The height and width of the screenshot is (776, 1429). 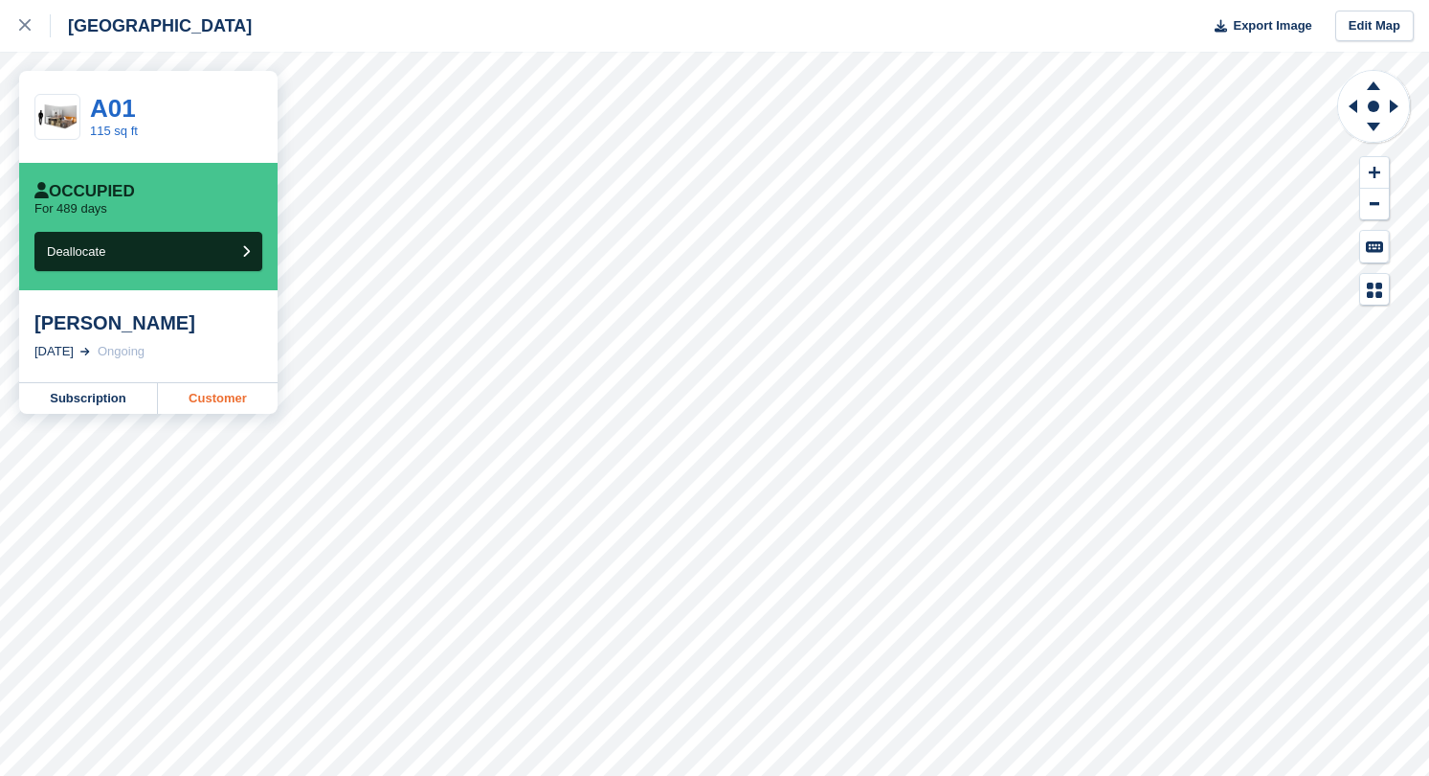 I want to click on img: 100-sqft-unit%20(1).jpg, so click(x=57, y=117).